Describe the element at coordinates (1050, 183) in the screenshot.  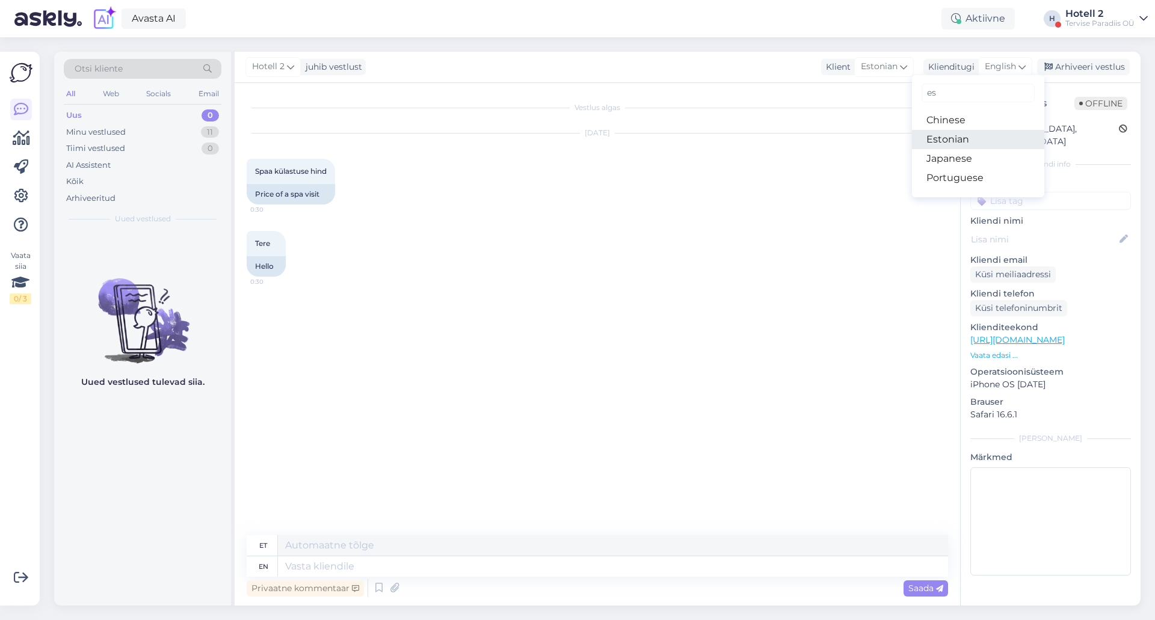
I see `p: Kliendi tag'id` at that location.